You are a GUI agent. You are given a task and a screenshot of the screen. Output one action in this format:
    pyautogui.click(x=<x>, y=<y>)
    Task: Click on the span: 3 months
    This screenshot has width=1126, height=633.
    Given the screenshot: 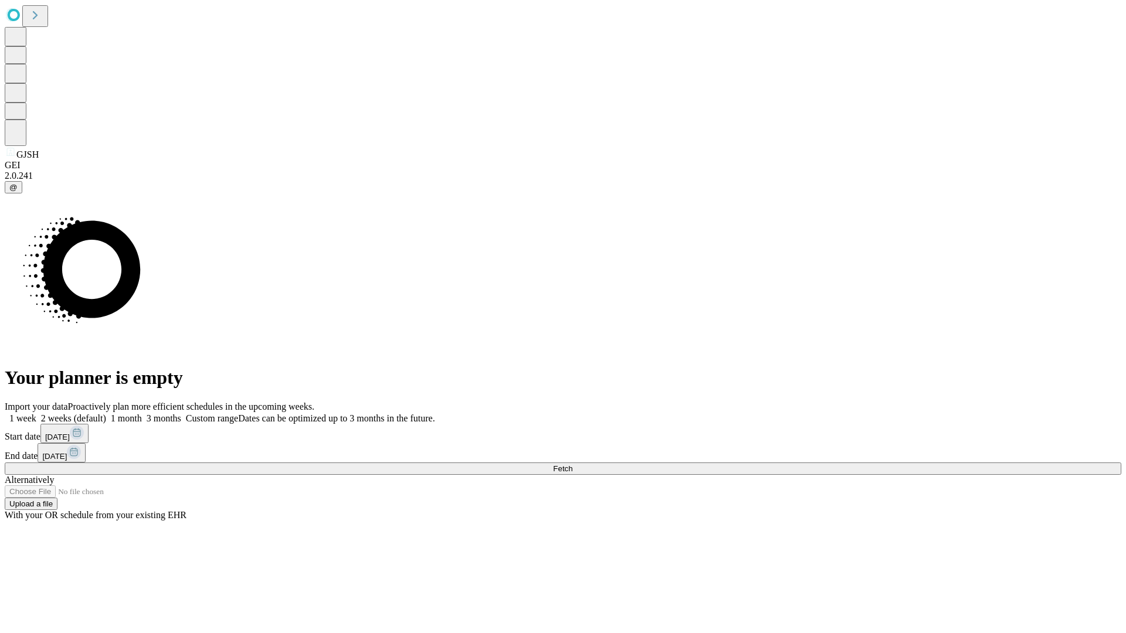 What is the action you would take?
    pyautogui.click(x=164, y=418)
    